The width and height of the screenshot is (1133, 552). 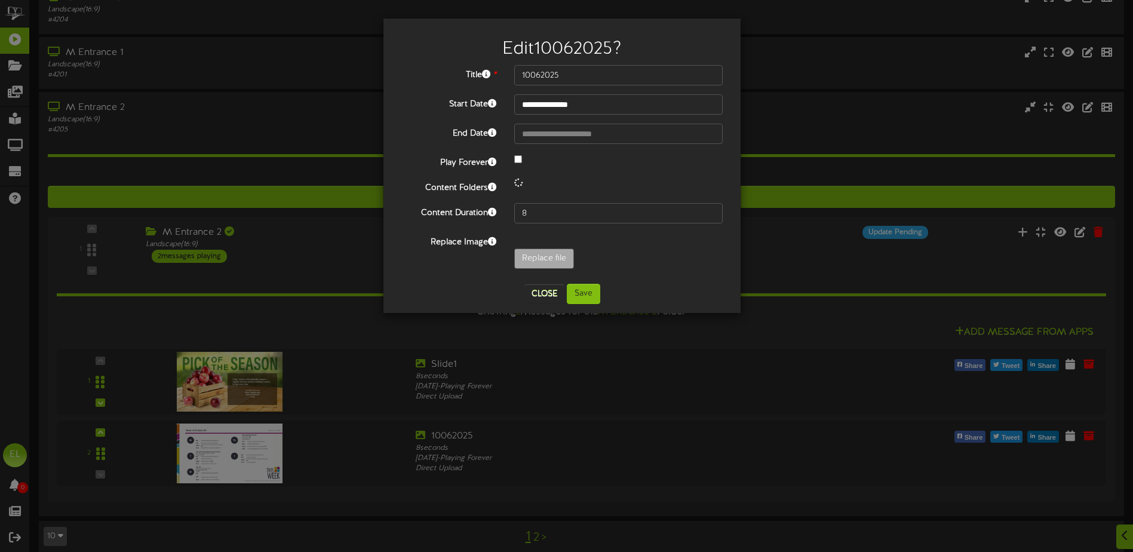 What do you see at coordinates (618, 75) in the screenshot?
I see `input: Title` at bounding box center [618, 75].